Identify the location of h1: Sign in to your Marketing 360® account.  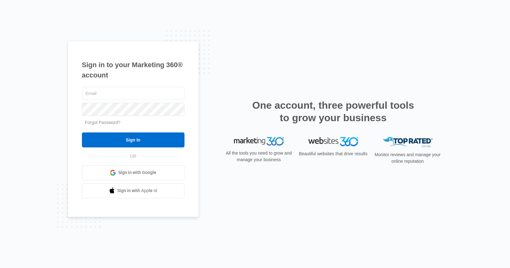
(133, 70).